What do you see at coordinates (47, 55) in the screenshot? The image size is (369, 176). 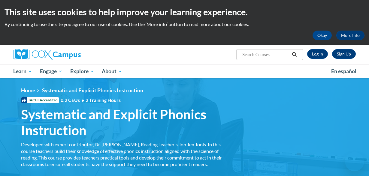 I see `img: Cox Campus` at bounding box center [47, 55].